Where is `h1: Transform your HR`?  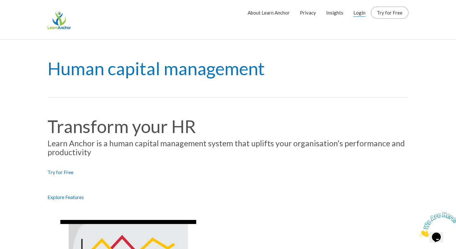
h1: Transform your HR is located at coordinates (228, 127).